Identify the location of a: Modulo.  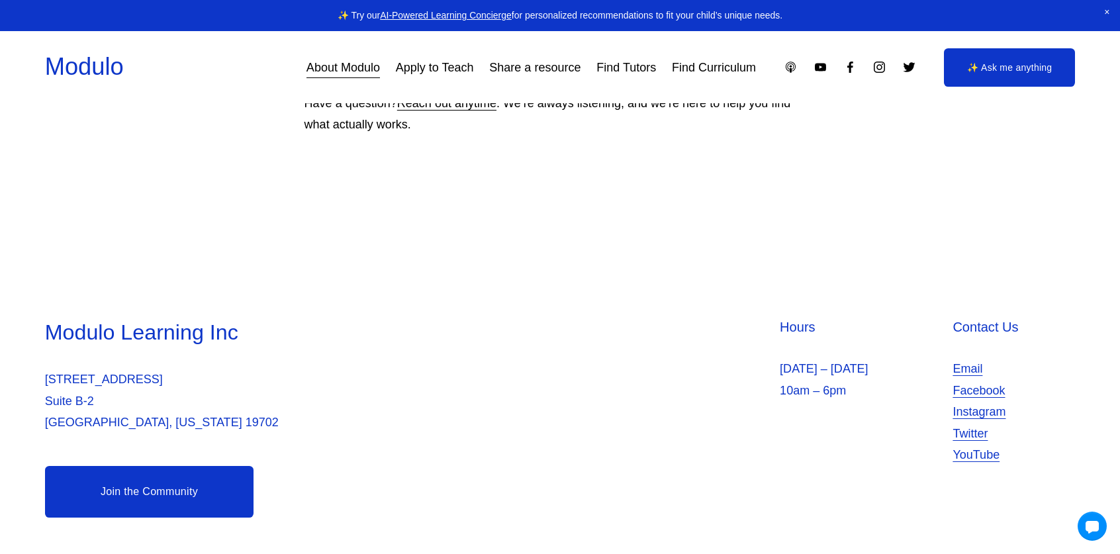
(84, 66).